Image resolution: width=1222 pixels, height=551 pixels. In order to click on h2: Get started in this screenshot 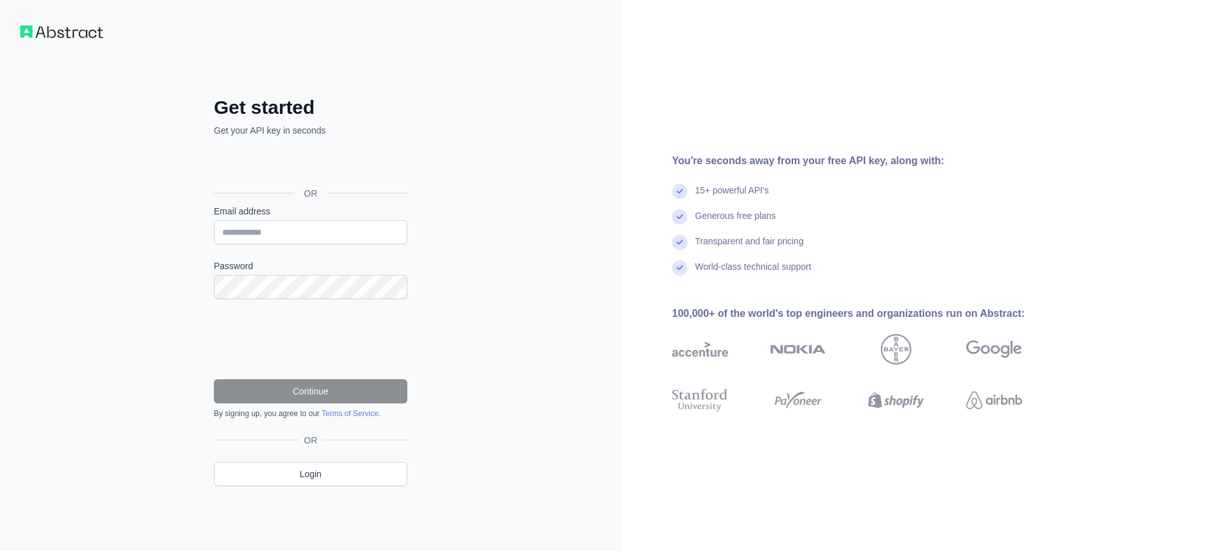, I will do `click(311, 108)`.